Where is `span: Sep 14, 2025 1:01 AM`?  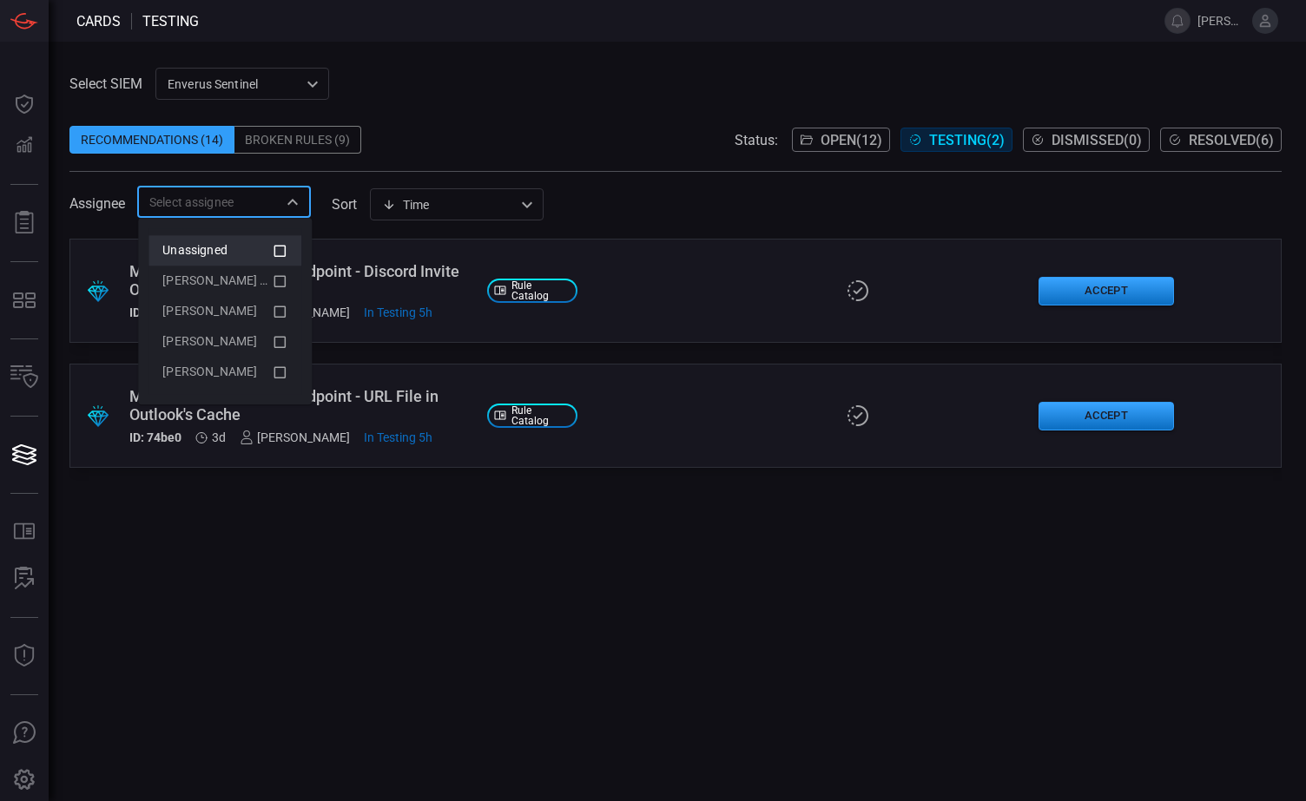 span: Sep 14, 2025 1:01 AM is located at coordinates (219, 438).